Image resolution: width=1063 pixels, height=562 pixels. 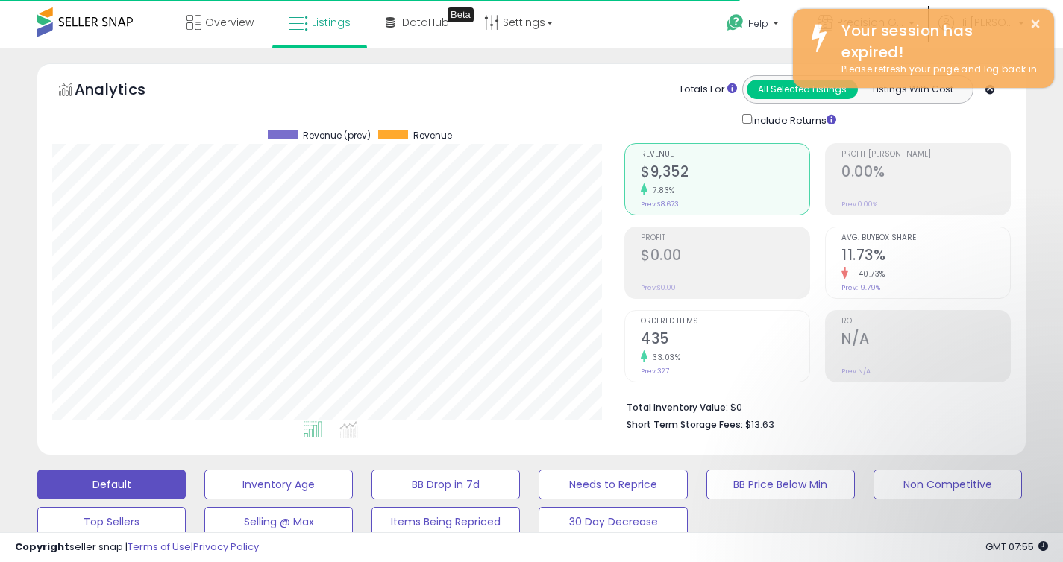 What do you see at coordinates (725, 257) in the screenshot?
I see `h2: $0.00` at bounding box center [725, 257].